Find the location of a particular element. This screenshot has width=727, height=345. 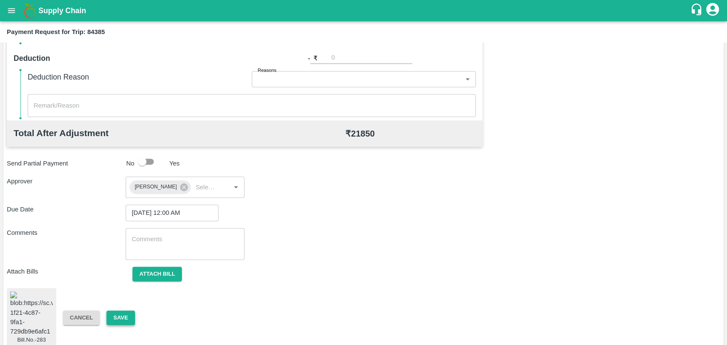

button: Save is located at coordinates (120, 318).